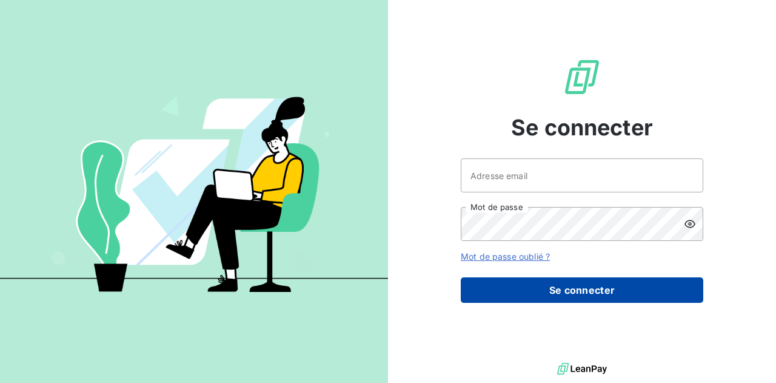 The width and height of the screenshot is (776, 383). Describe the element at coordinates (582, 77) in the screenshot. I see `img: Logo LeanPay` at that location.